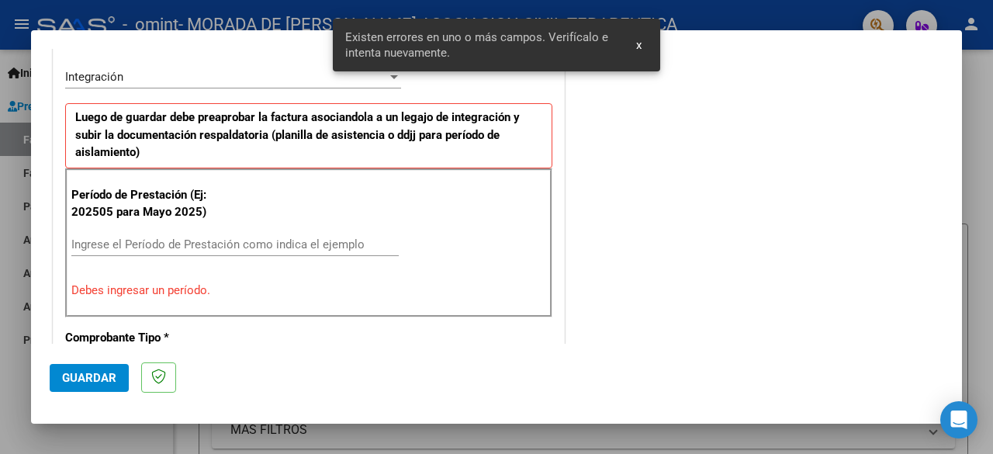 This screenshot has height=454, width=993. What do you see at coordinates (481, 45) in the screenshot?
I see `span: Existen errores en uno o más campos. Verifícalo e intenta nuevamente.` at bounding box center [481, 45].